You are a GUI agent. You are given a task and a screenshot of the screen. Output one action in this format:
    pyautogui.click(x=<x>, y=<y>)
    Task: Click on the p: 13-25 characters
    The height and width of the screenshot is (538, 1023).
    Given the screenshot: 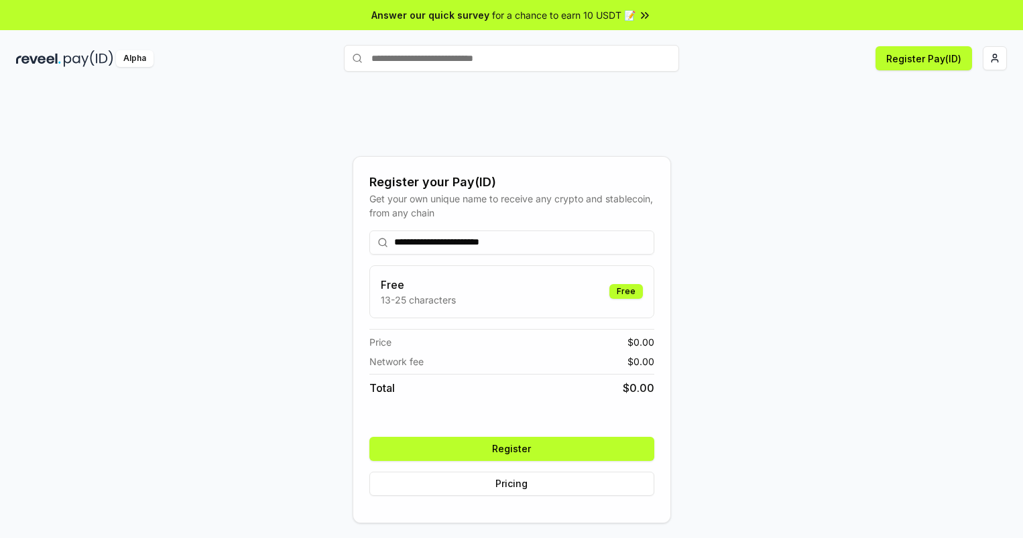 What is the action you would take?
    pyautogui.click(x=418, y=300)
    